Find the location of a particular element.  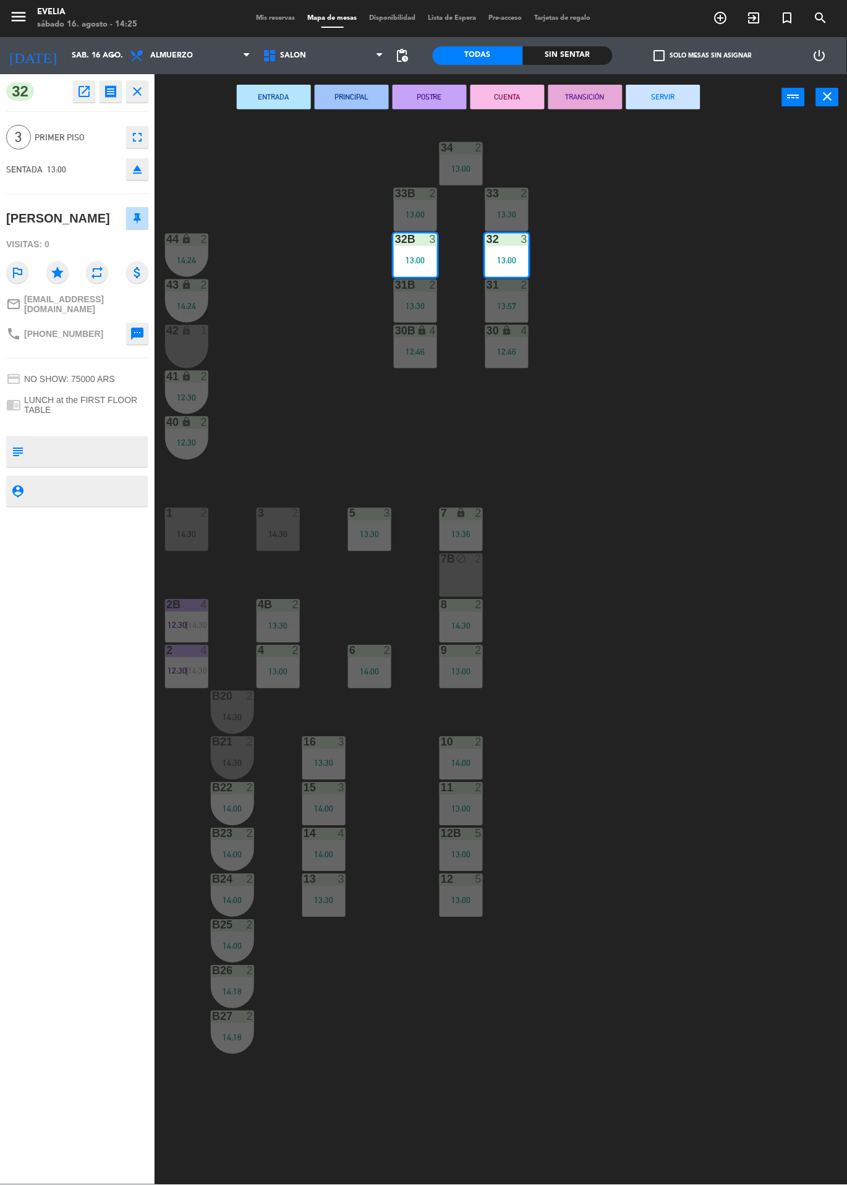

span: 3 is located at coordinates (19, 137).